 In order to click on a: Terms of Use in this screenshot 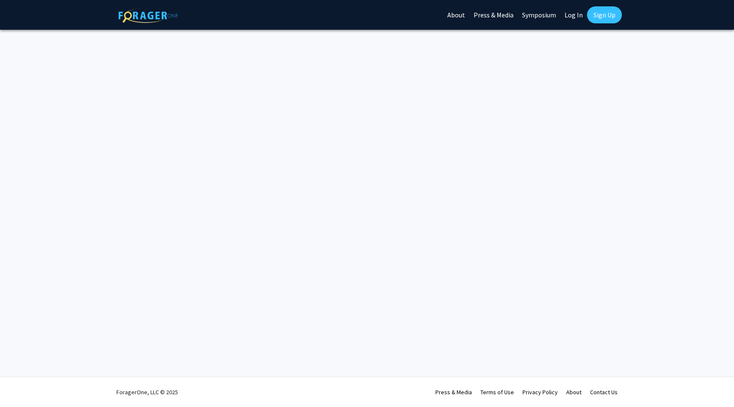, I will do `click(497, 392)`.